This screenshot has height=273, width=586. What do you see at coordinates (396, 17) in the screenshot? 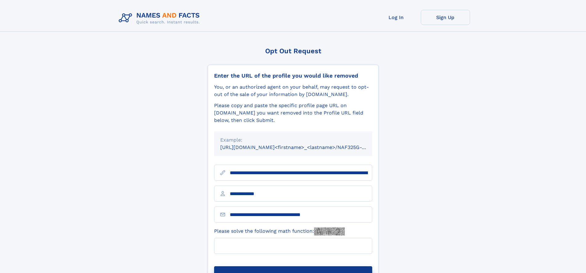
I see `a: Log In` at bounding box center [396, 17].